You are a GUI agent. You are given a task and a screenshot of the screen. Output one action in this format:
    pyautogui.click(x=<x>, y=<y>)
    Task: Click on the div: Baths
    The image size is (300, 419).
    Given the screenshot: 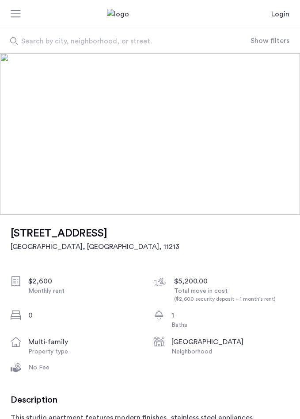 What is the action you would take?
    pyautogui.click(x=231, y=325)
    